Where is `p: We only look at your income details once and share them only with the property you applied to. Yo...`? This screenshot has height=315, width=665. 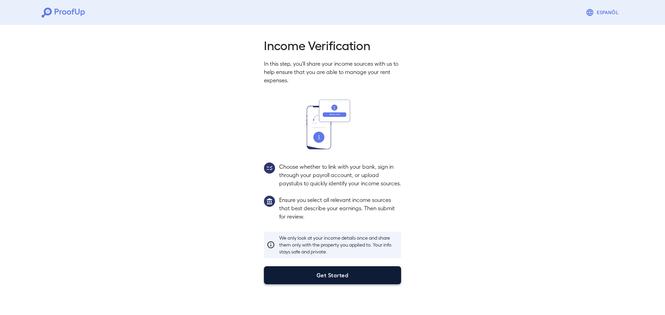 p: We only look at your income details once and share them only with the property you applied to. Yo... is located at coordinates (339, 245).